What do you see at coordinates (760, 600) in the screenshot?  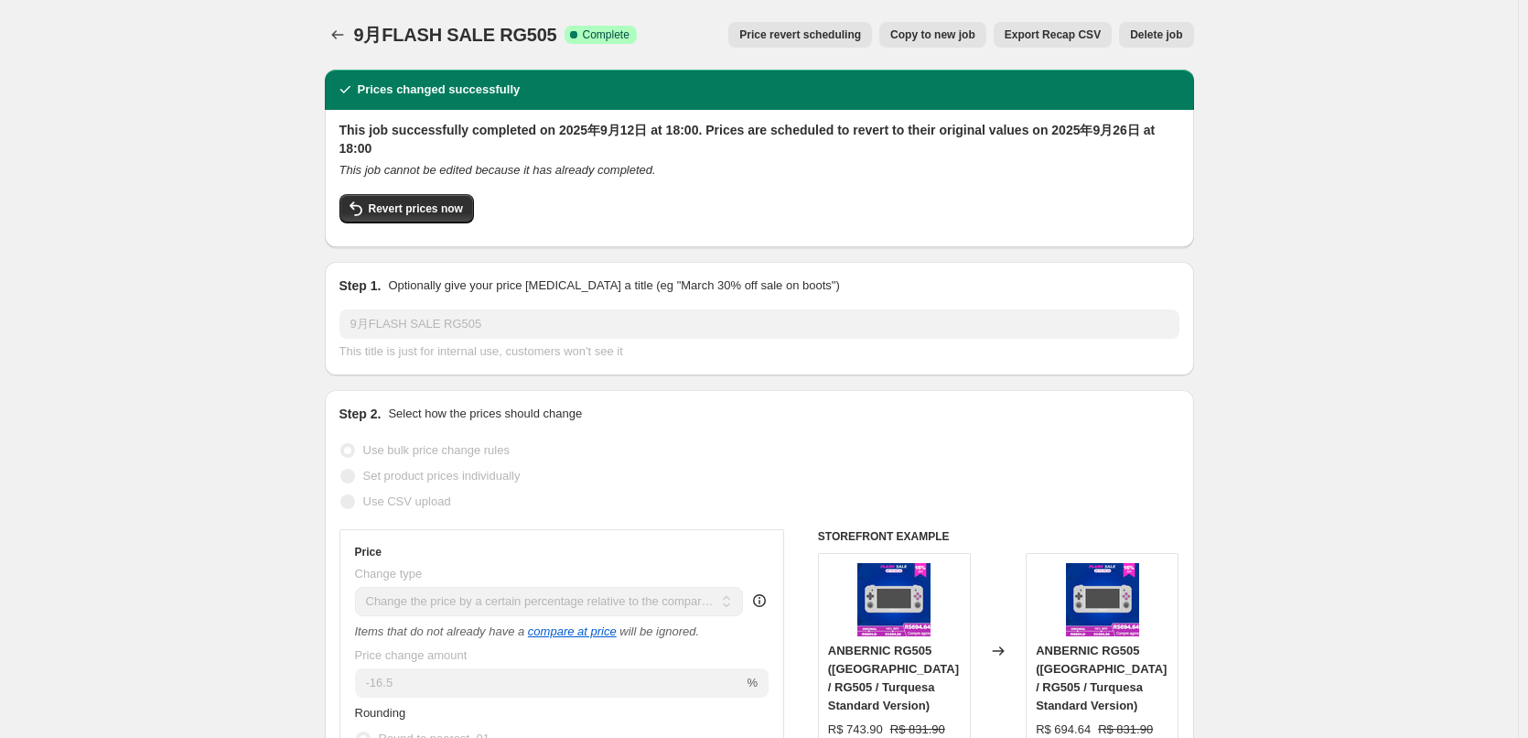 I see `div: help` at bounding box center [760, 600].